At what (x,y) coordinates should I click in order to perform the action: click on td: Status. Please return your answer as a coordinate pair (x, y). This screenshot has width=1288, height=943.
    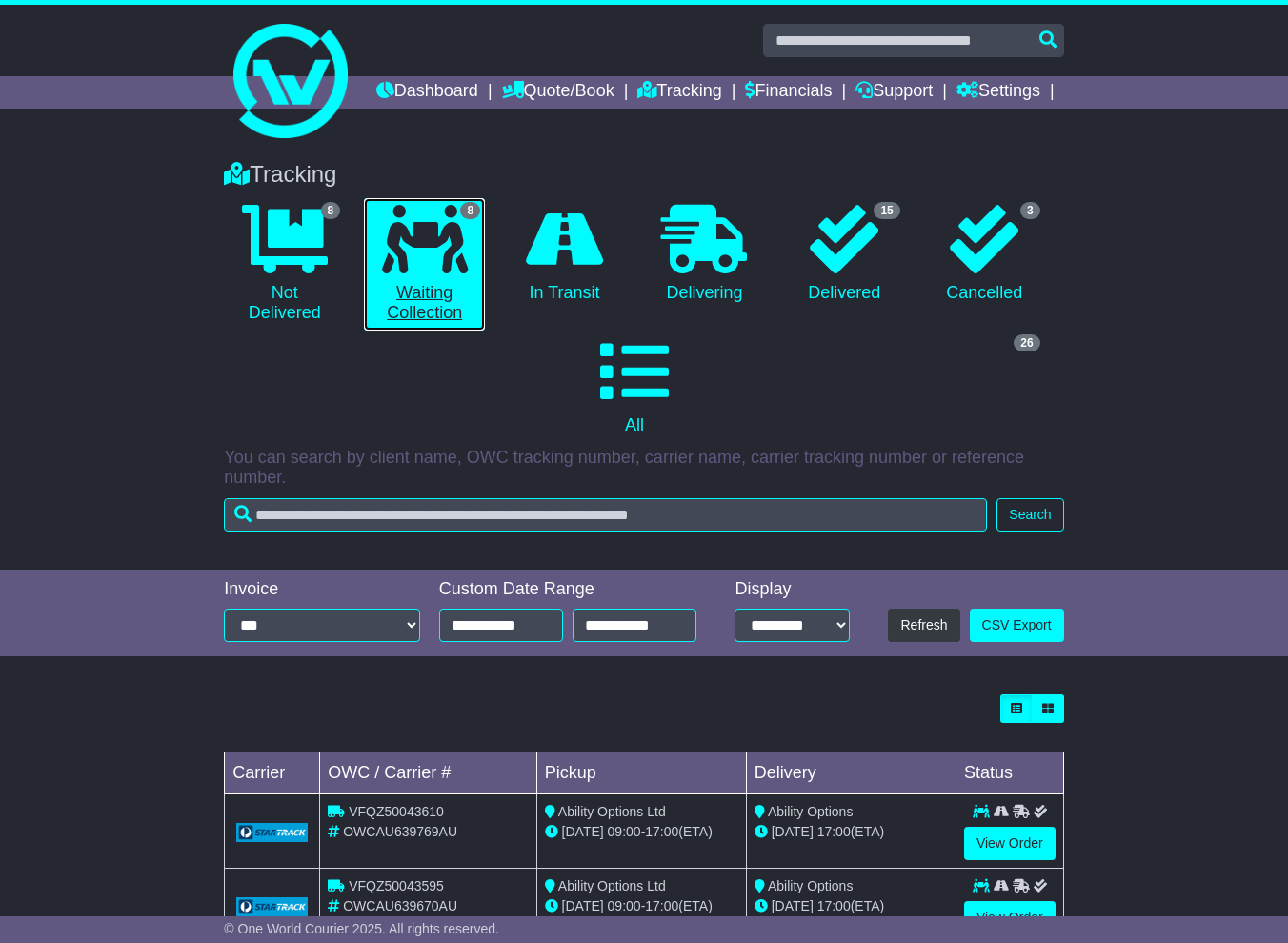
    Looking at the image, I should click on (1009, 774).